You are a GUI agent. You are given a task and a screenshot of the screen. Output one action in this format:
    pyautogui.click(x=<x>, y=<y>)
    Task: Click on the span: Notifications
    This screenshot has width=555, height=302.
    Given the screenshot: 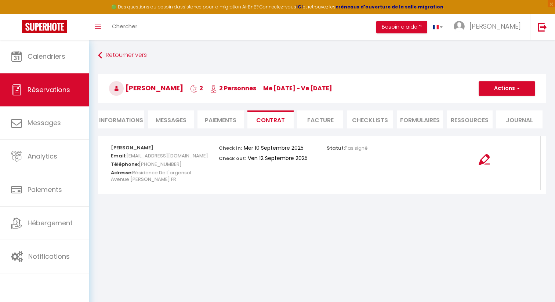 What is the action you would take?
    pyautogui.click(x=49, y=256)
    